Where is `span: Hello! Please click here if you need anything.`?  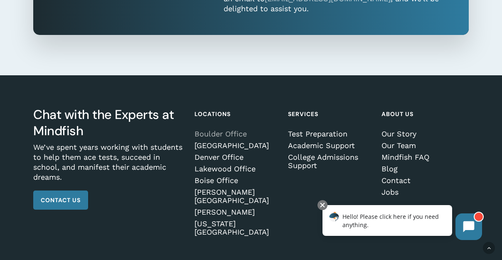 span: Hello! Please click here if you need anything. is located at coordinates (77, 22).